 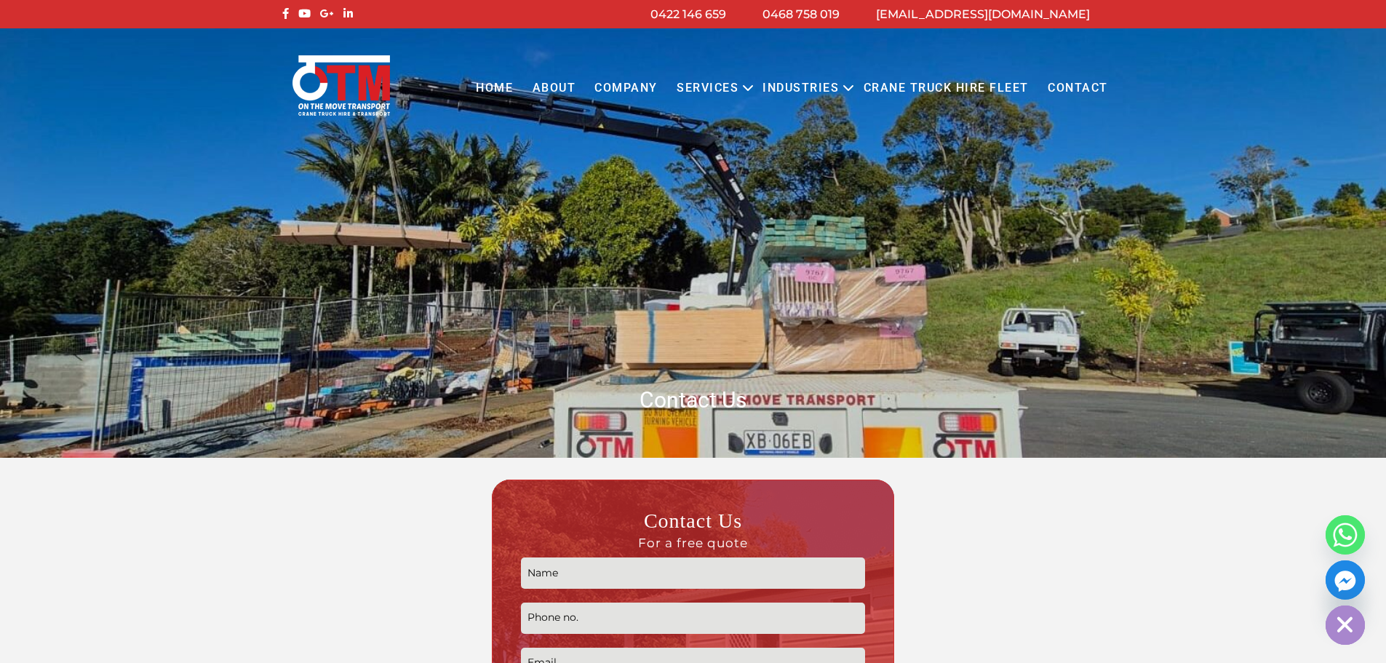 What do you see at coordinates (1346, 580) in the screenshot?
I see `a: Facebook_Messenger` at bounding box center [1346, 580].